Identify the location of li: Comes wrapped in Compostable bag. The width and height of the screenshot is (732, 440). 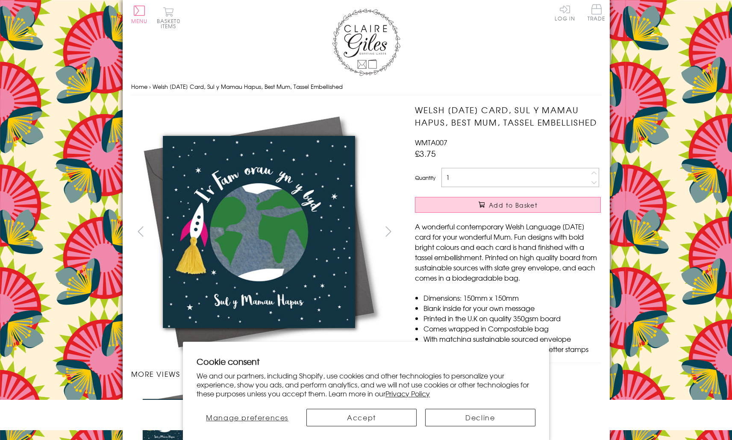
(512, 329).